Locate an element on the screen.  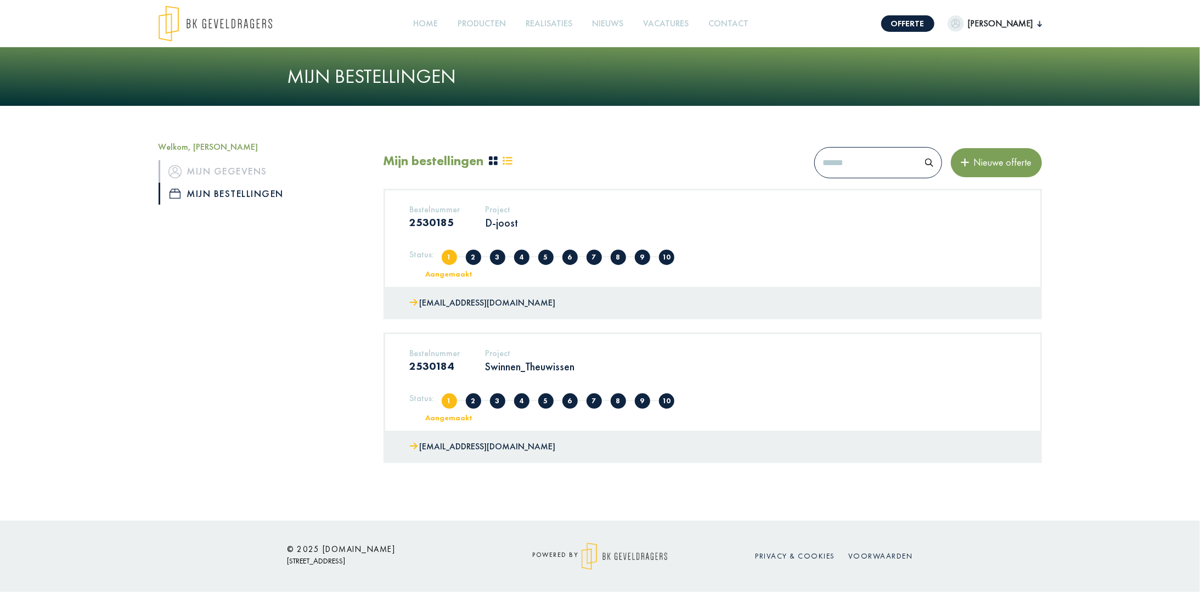
a: iconMijn gegevens is located at coordinates (263, 171).